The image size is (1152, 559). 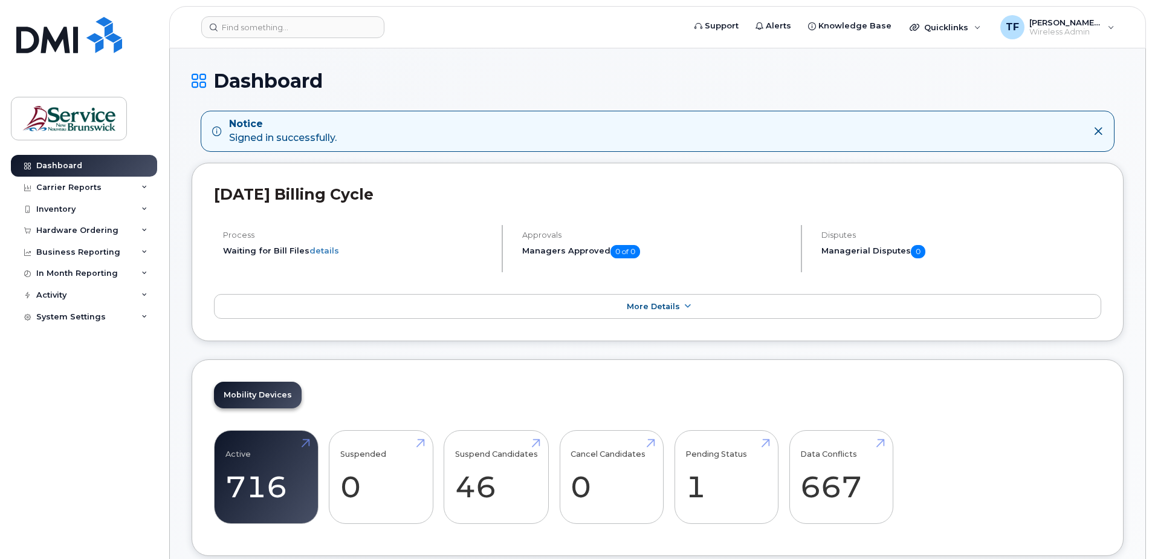 I want to click on a: Data Conflicts 667, so click(x=841, y=477).